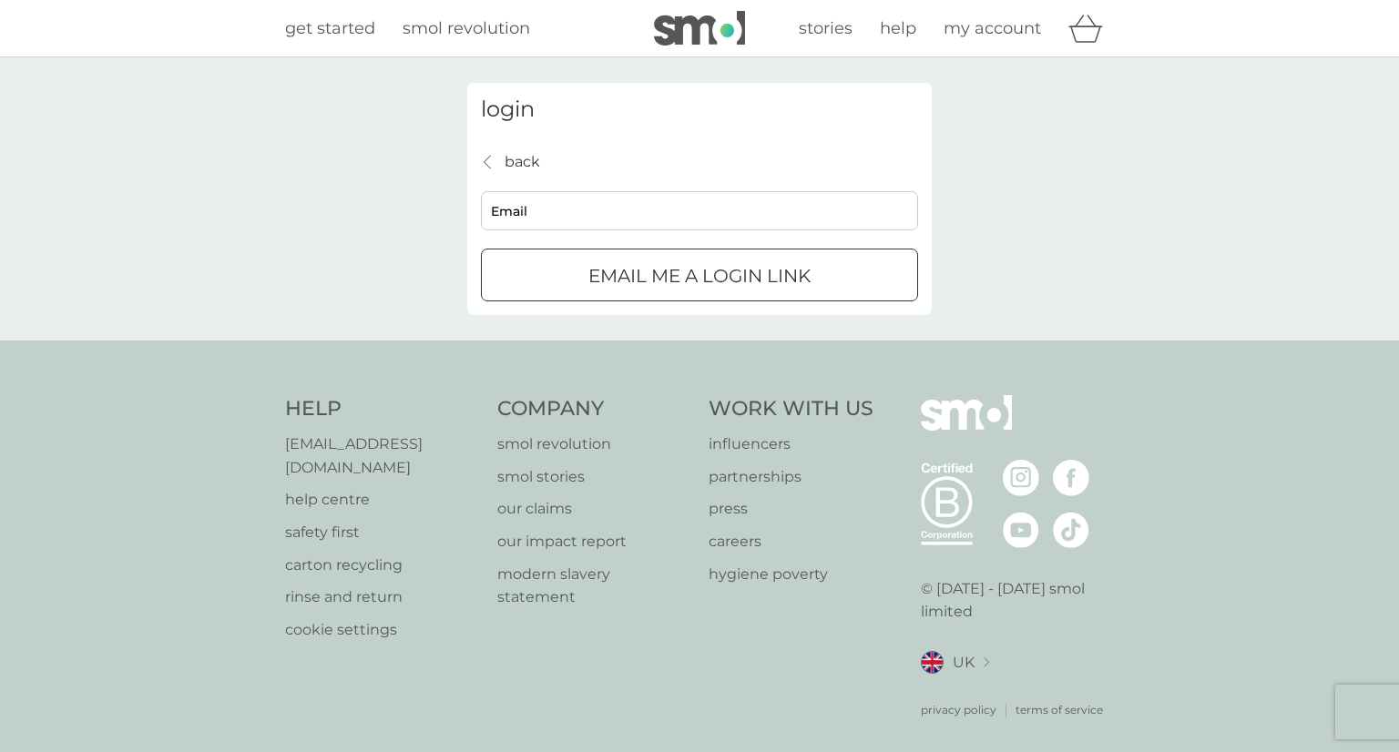 This screenshot has width=1399, height=752. I want to click on p: rinse and return, so click(382, 597).